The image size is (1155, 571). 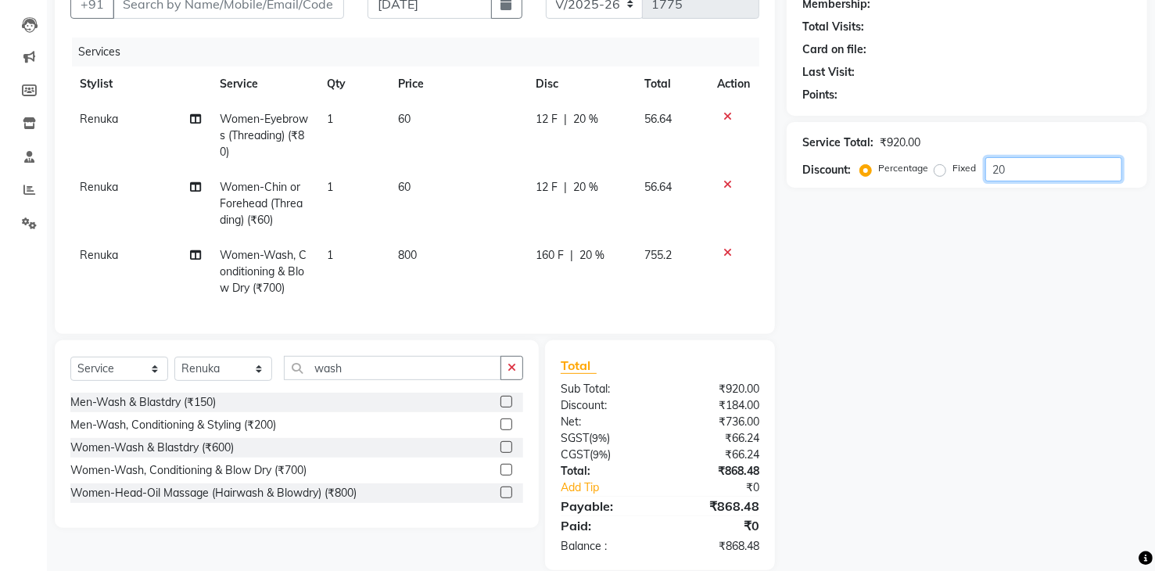 What do you see at coordinates (716, 421) in the screenshot?
I see `div: ₹736.00` at bounding box center [716, 421].